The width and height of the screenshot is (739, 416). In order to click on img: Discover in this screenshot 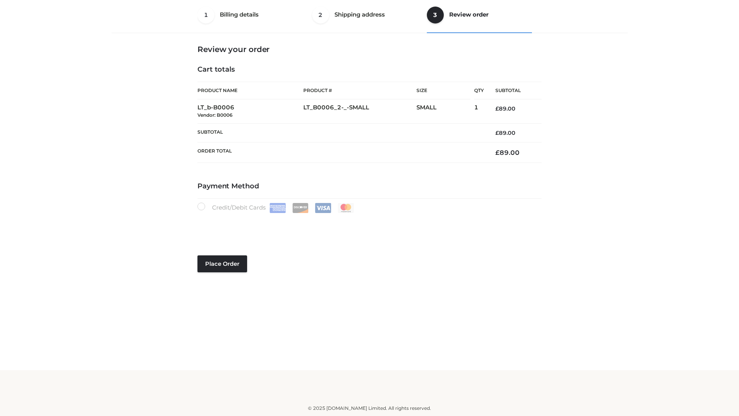, I will do `click(300, 208)`.